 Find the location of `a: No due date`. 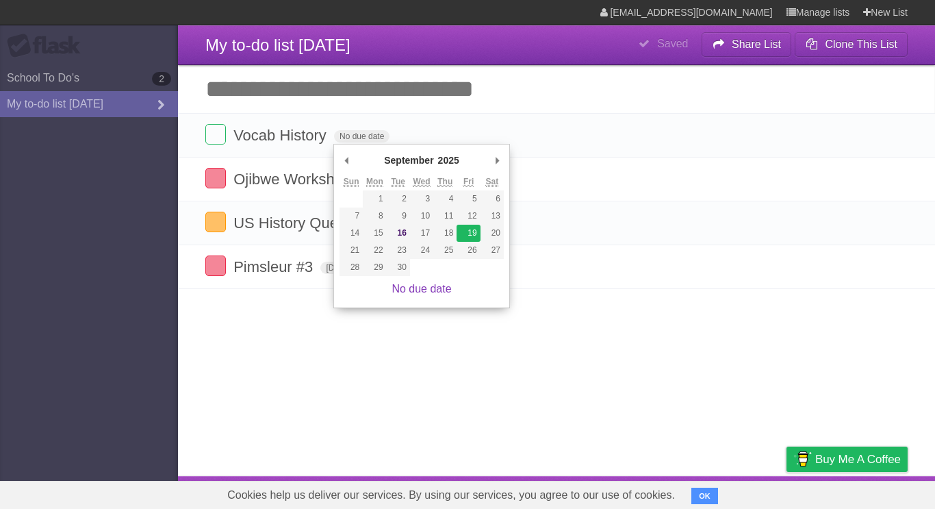

a: No due date is located at coordinates (421, 288).